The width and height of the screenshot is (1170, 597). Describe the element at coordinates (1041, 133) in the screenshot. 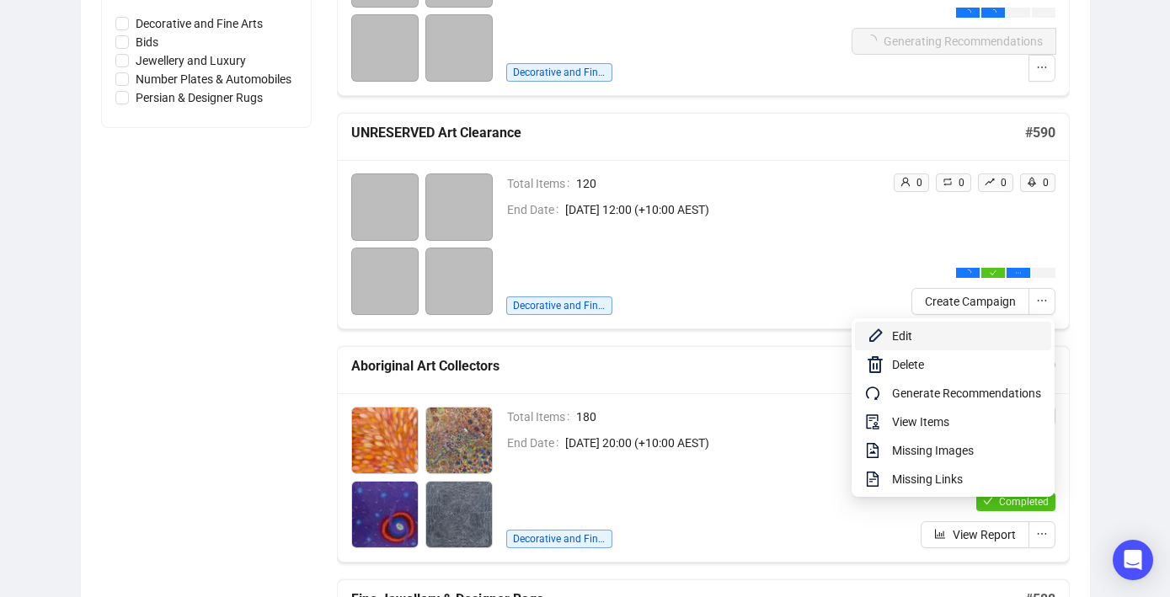

I see `h5: # 590` at that location.